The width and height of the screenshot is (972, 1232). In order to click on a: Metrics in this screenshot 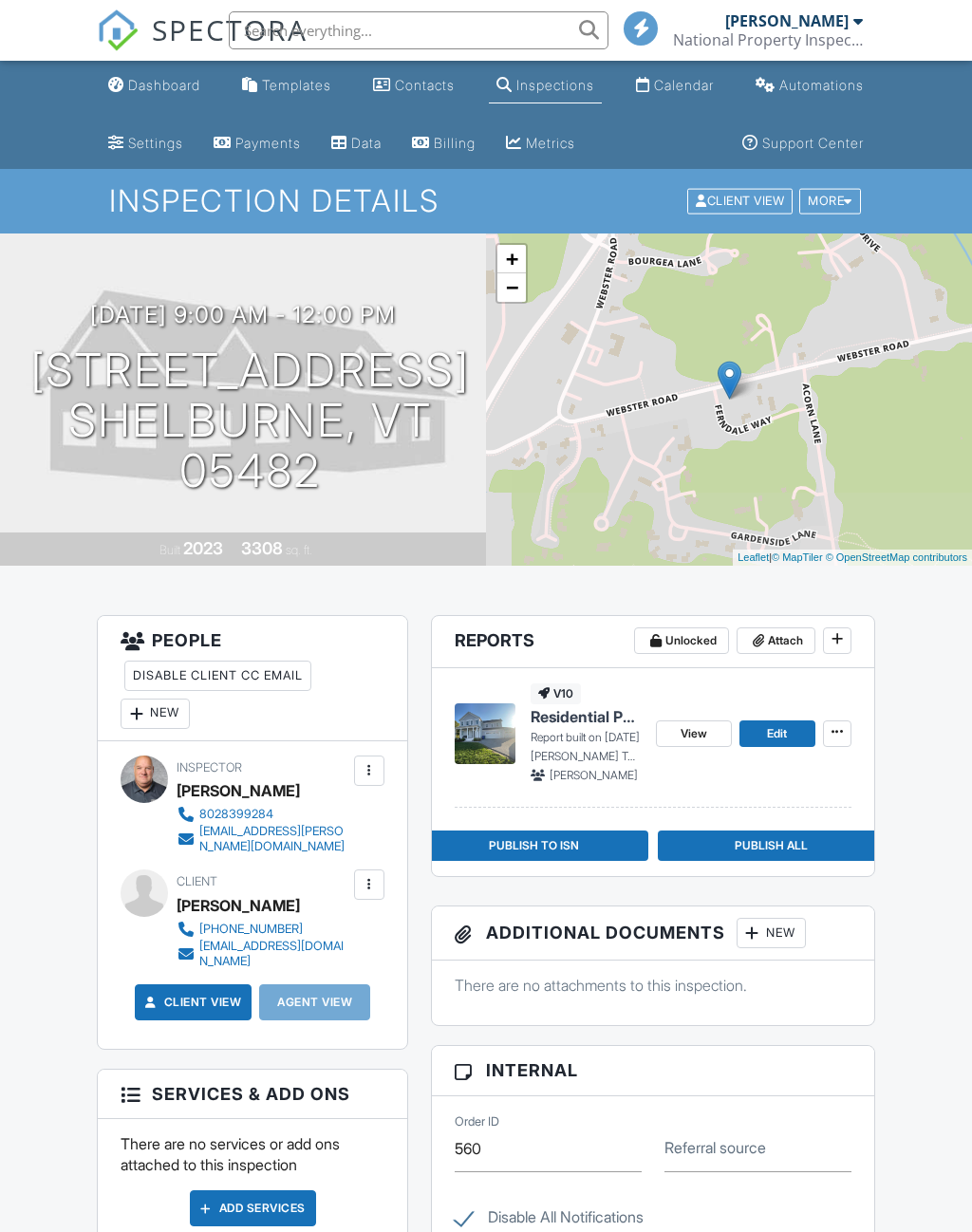, I will do `click(540, 144)`.